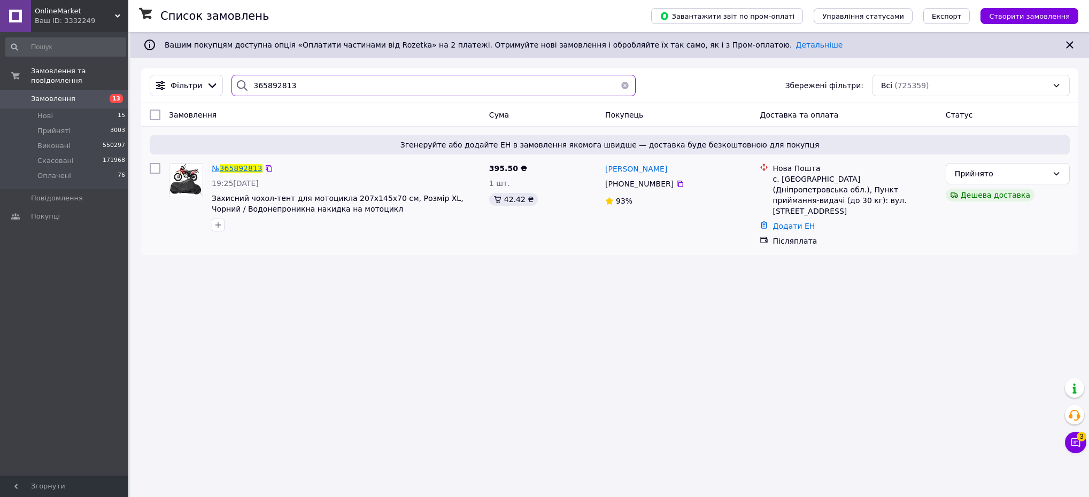 Image resolution: width=1089 pixels, height=497 pixels. Describe the element at coordinates (912, 86) in the screenshot. I see `span: (725359)` at that location.